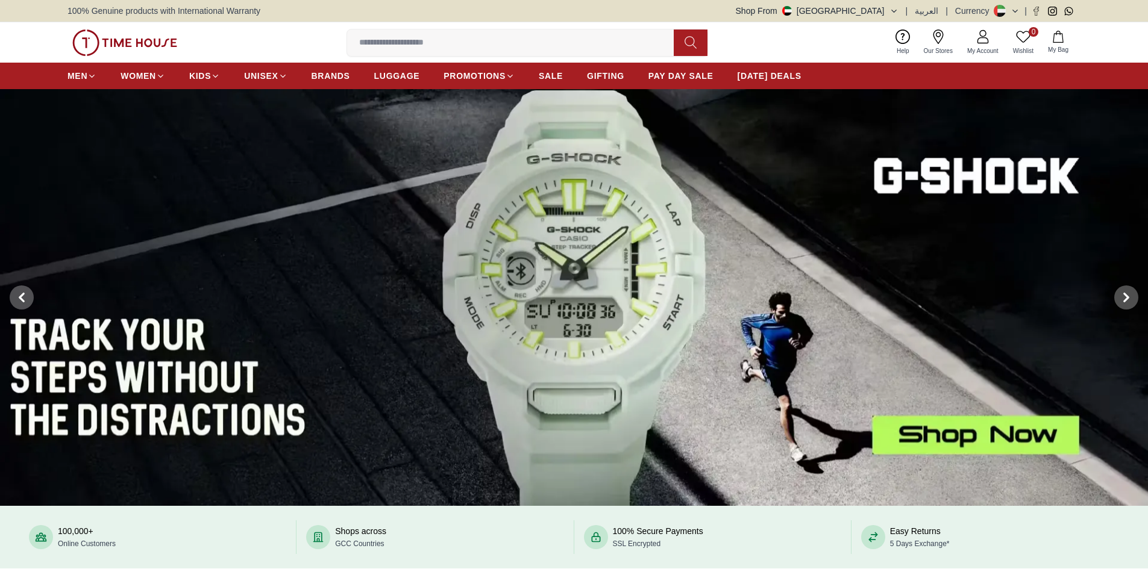  I want to click on span: BRANDS, so click(331, 76).